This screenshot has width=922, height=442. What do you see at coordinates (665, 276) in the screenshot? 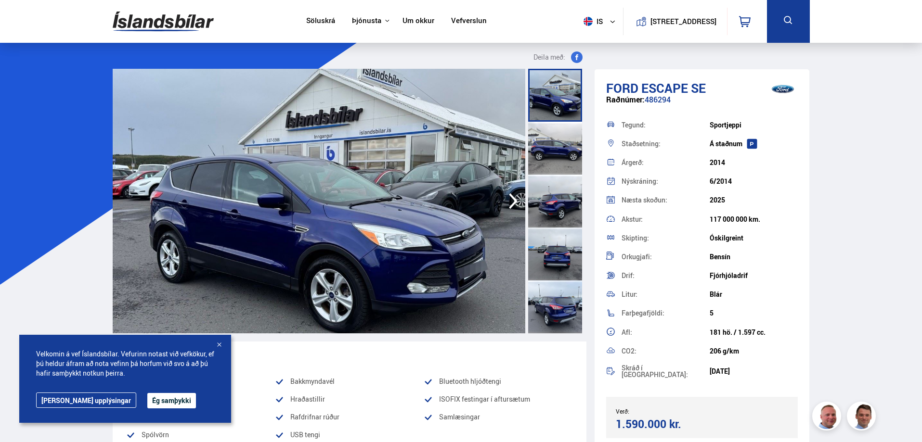
I see `div: Drif:` at bounding box center [665, 276].